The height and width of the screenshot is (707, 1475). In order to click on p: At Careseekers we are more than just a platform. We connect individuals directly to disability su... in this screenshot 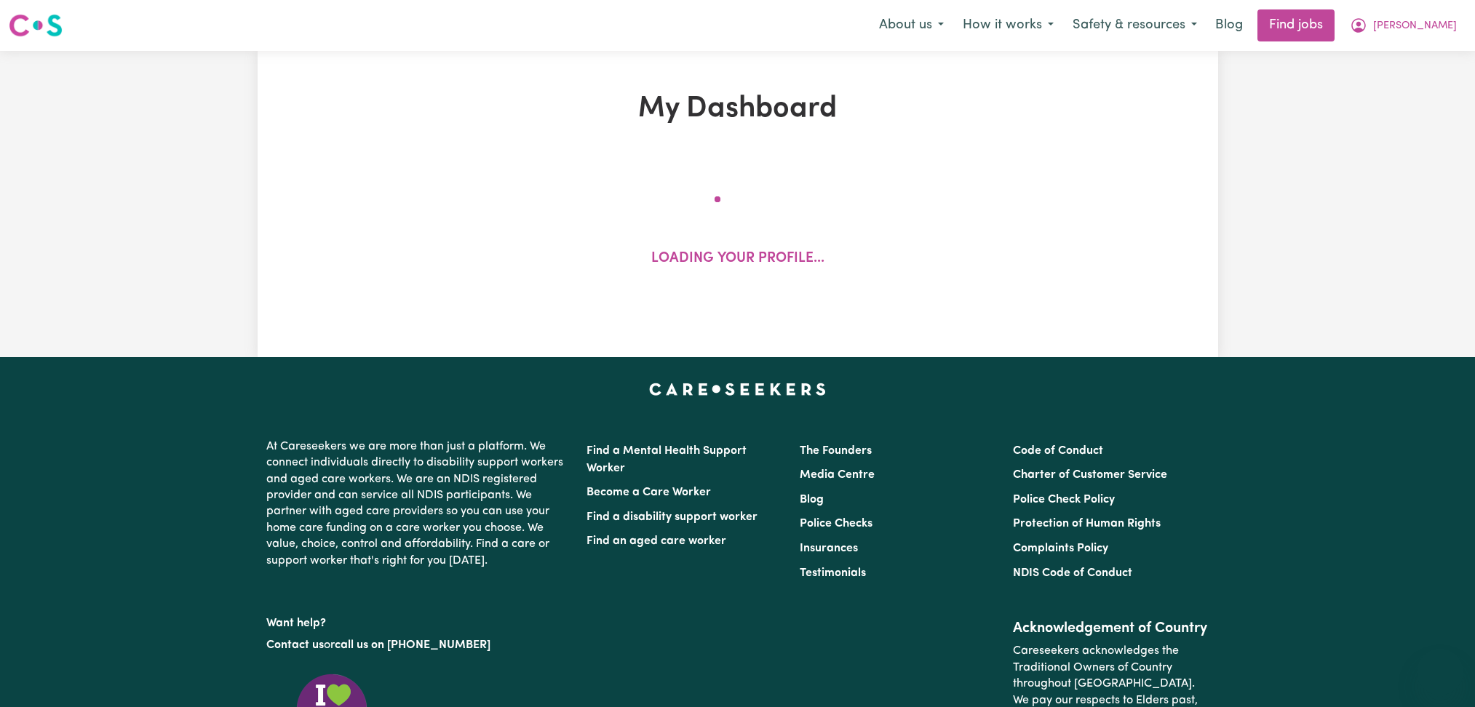, I will do `click(418, 503)`.